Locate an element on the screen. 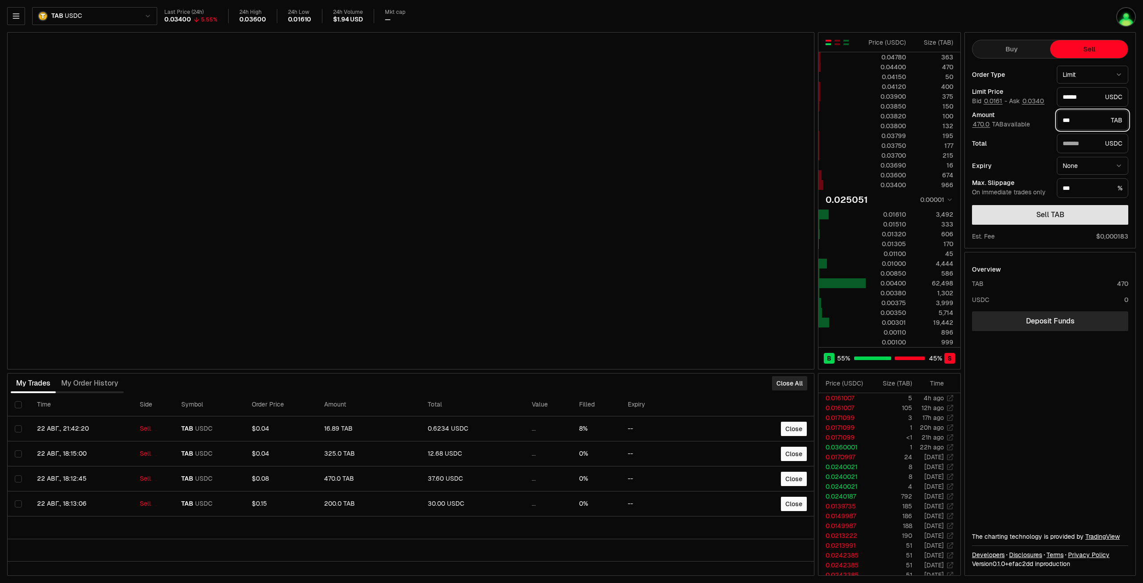 Image resolution: width=1143 pixels, height=583 pixels. div: 0.04150 is located at coordinates (886, 77).